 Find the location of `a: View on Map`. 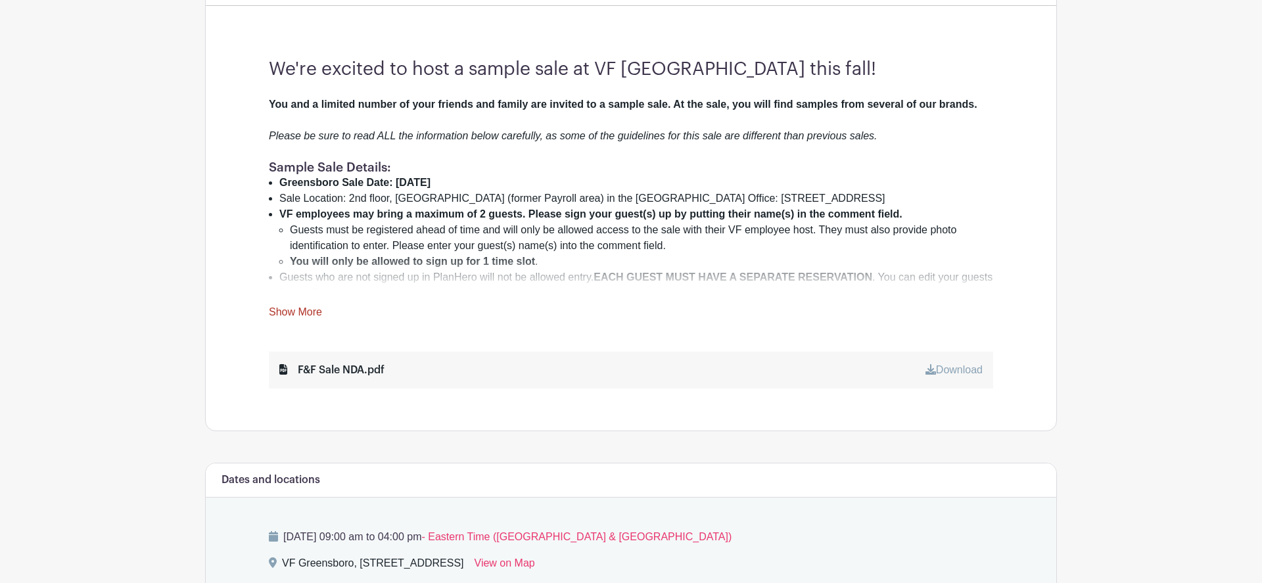

a: View on Map is located at coordinates (505, 566).